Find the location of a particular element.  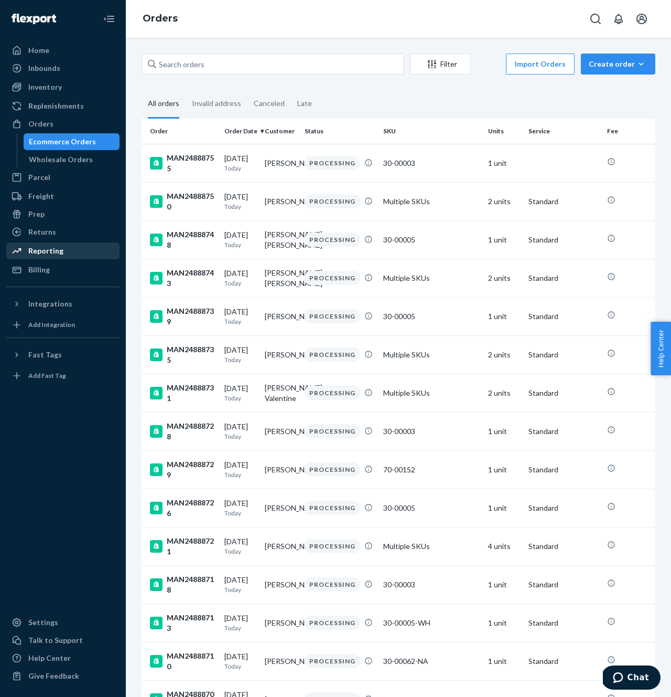

div: Talk to Support is located at coordinates (56, 640).